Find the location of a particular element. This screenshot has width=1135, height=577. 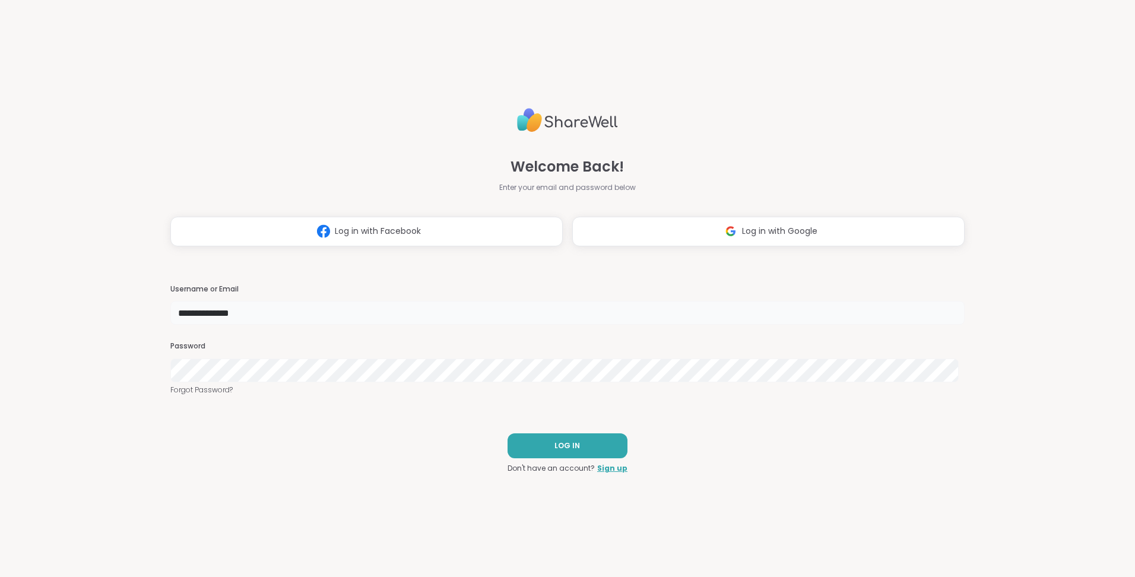

span: Log in with Facebook is located at coordinates (377, 231).